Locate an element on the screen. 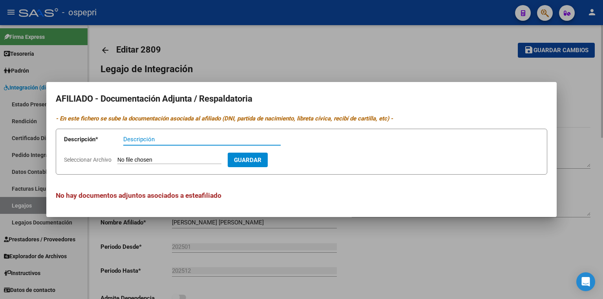 This screenshot has width=603, height=299. h3: No hay documentos adjuntos asociados a este is located at coordinates (301, 195).